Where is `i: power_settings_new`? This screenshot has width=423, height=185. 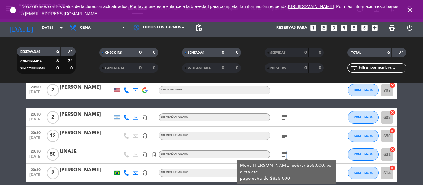 i: power_settings_new is located at coordinates (409, 28).